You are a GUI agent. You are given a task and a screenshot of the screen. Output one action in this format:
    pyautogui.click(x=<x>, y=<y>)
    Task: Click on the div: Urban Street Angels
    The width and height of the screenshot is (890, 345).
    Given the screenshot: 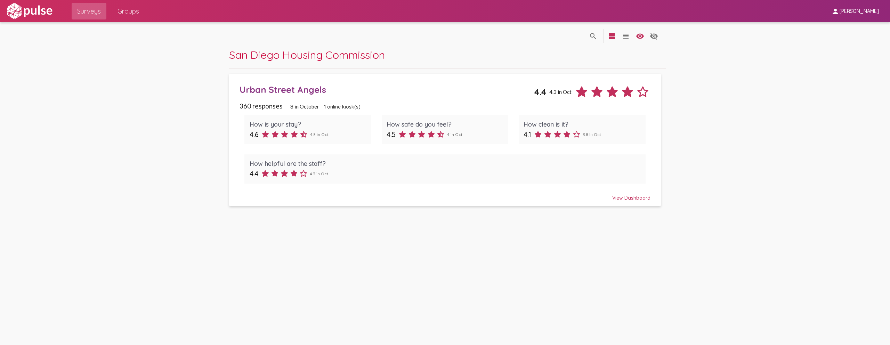 What is the action you would take?
    pyautogui.click(x=386, y=89)
    